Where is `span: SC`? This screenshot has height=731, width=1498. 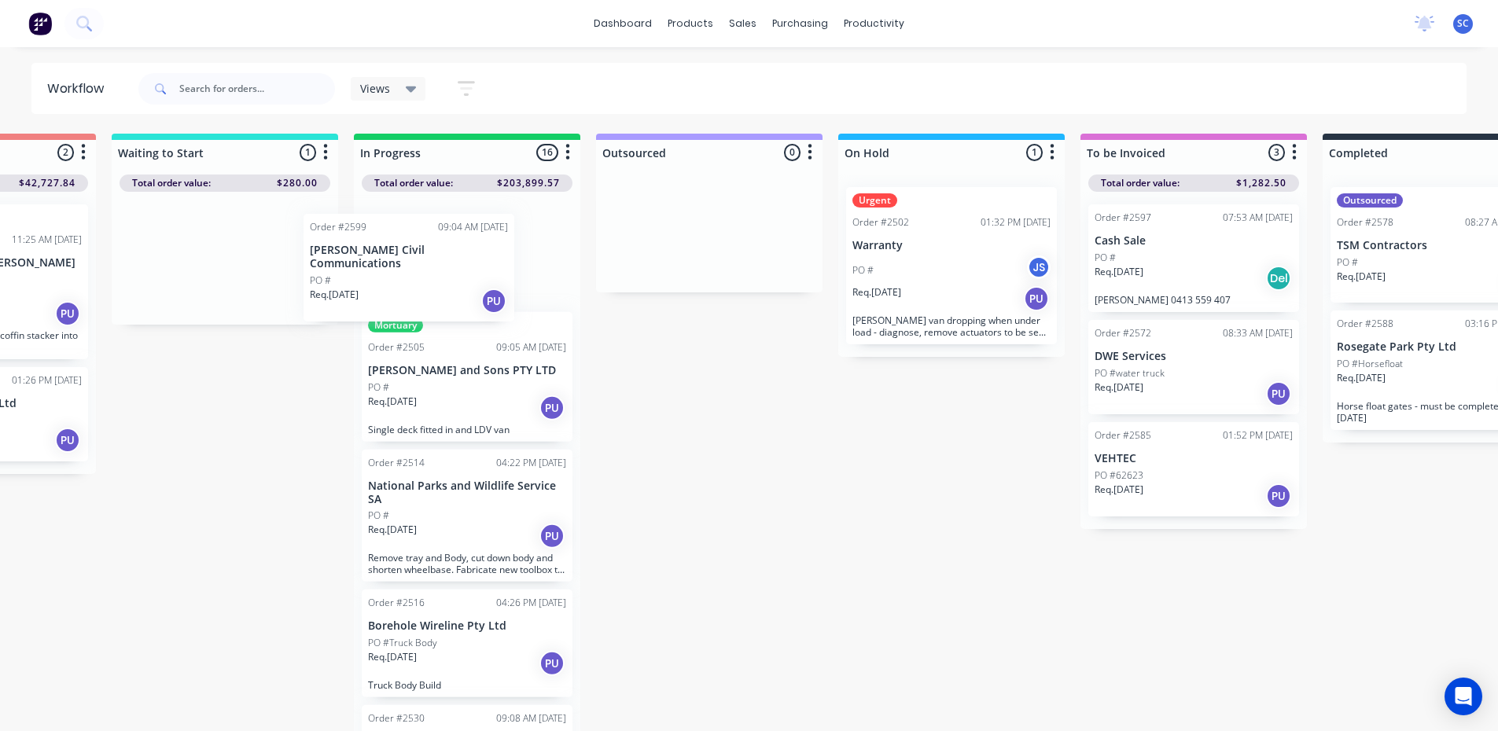 span: SC is located at coordinates (1463, 24).